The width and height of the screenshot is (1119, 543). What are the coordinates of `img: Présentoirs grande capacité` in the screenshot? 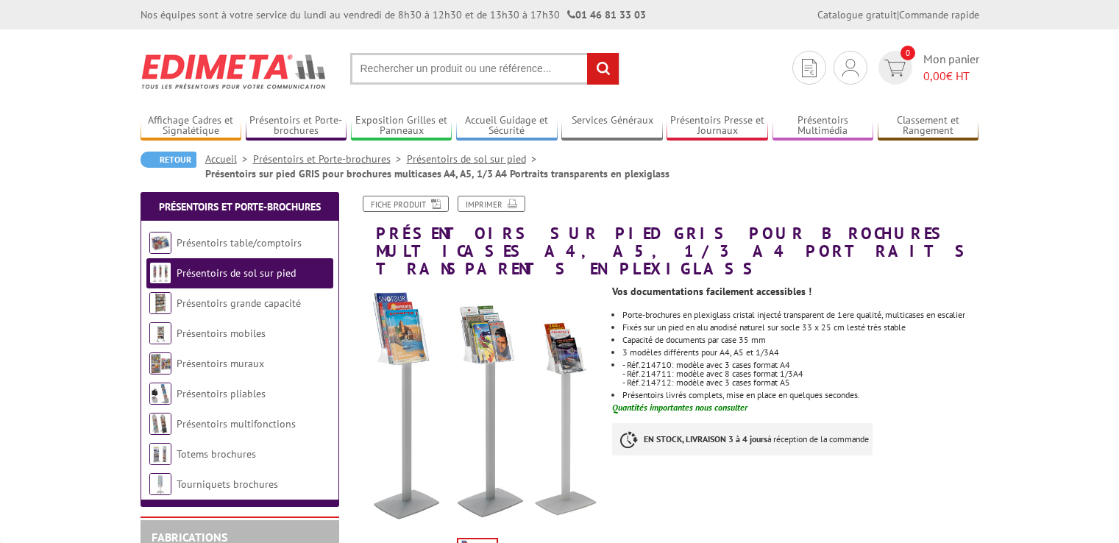 It's located at (160, 303).